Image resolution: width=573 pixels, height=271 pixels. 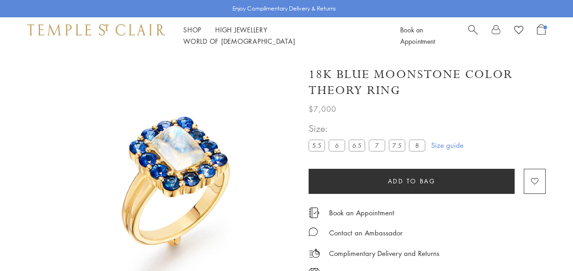 I want to click on span: Add to bag, so click(x=412, y=181).